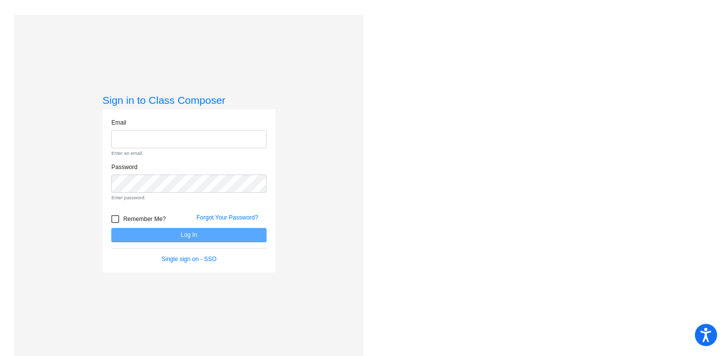  I want to click on small: Enter password., so click(189, 198).